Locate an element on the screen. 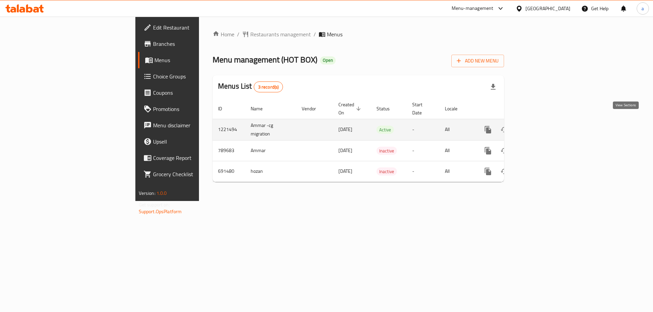  td: Ammar is located at coordinates (271, 151).